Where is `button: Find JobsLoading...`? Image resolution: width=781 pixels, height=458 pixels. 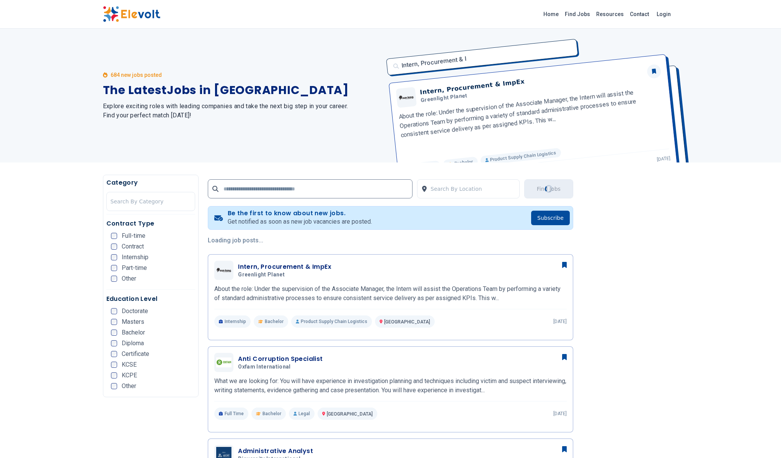 button: Find JobsLoading... is located at coordinates (548, 189).